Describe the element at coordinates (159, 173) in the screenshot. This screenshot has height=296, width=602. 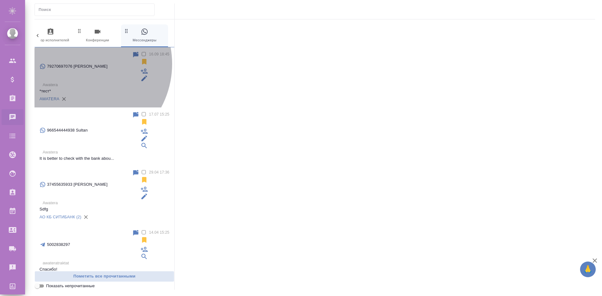
I see `p: 29.04 17:36` at that location.